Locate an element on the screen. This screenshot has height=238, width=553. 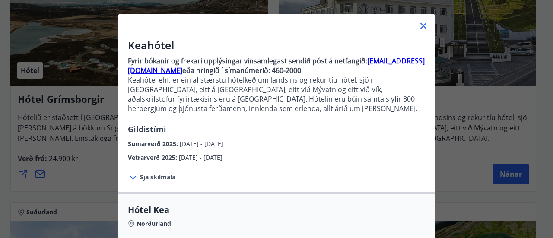
span: Sumarverð 2025 : is located at coordinates (154, 143).